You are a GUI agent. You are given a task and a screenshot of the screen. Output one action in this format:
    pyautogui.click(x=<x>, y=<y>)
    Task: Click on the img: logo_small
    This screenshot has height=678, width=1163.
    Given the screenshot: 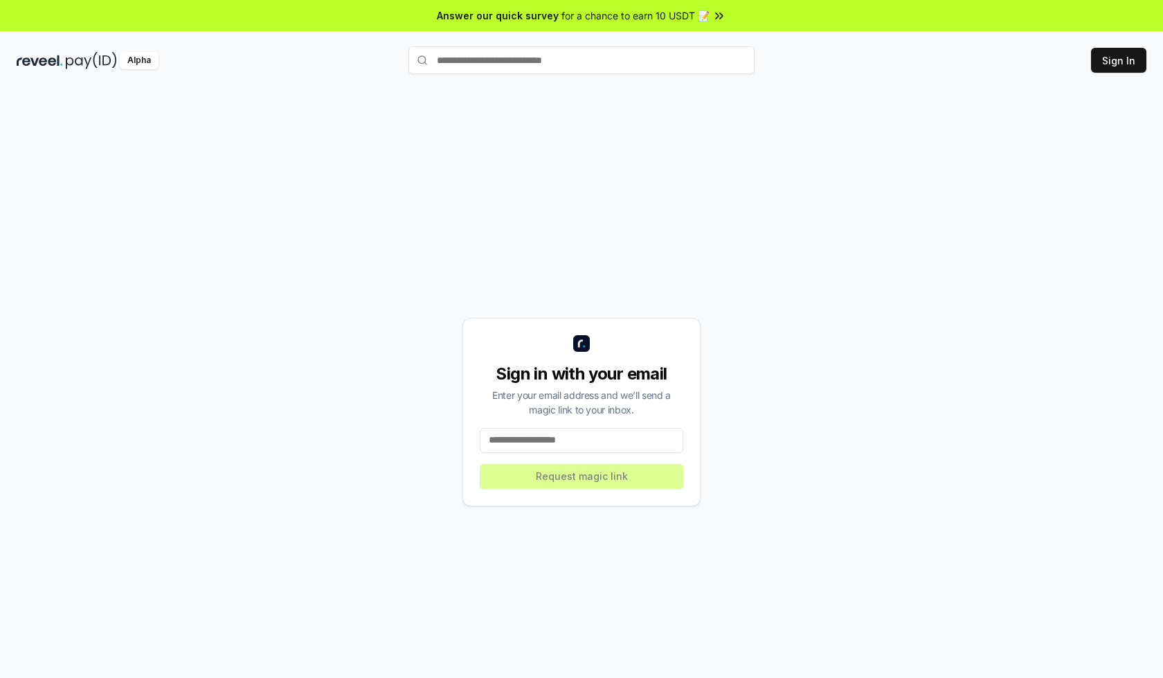 What is the action you would take?
    pyautogui.click(x=582, y=343)
    